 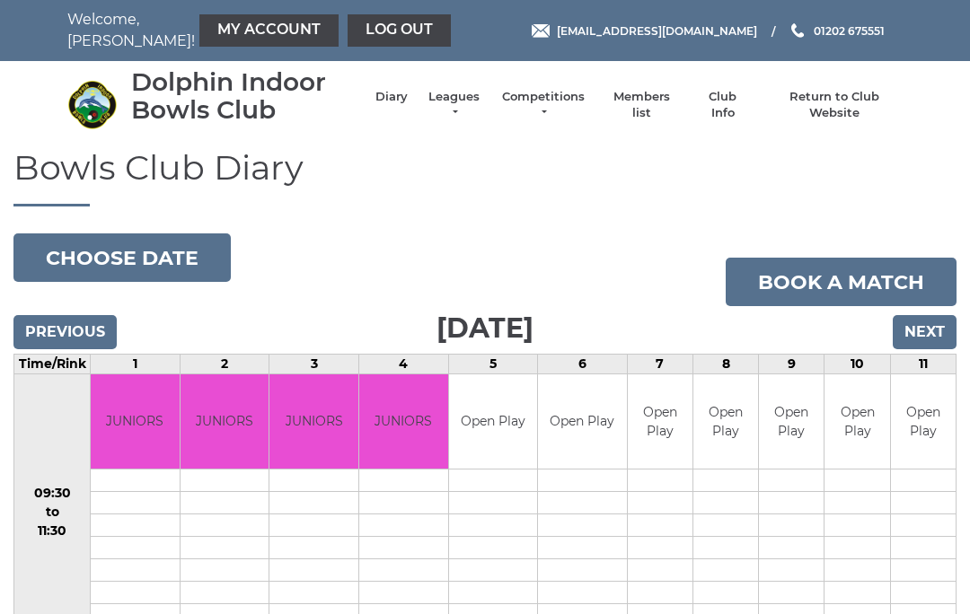 What do you see at coordinates (834, 105) in the screenshot?
I see `a: Return to Club Website` at bounding box center [834, 105].